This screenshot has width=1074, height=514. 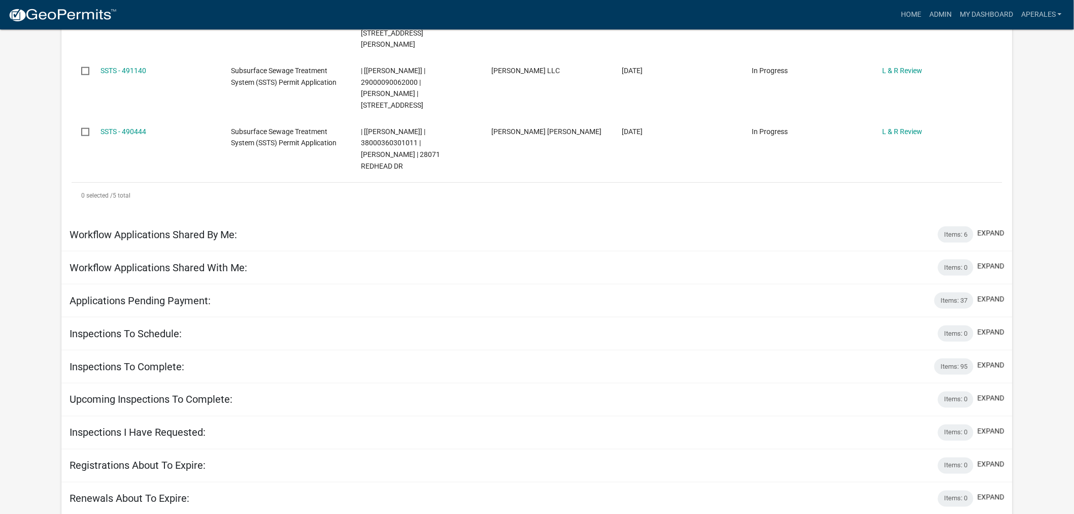 I want to click on a: My Dashboard, so click(x=986, y=15).